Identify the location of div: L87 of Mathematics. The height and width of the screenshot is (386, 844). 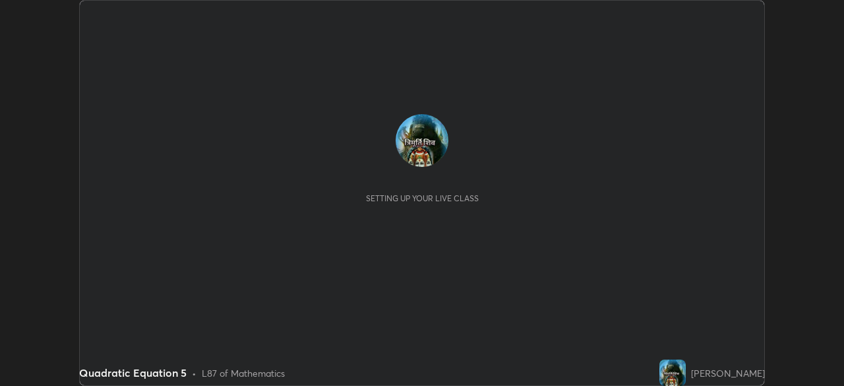
(243, 372).